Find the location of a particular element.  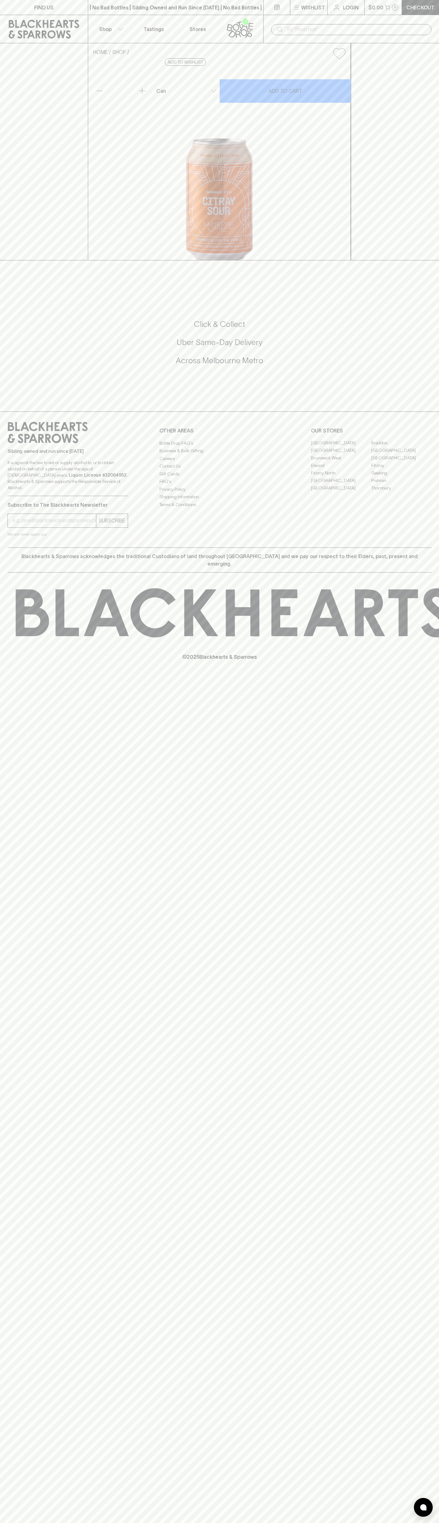

p: Stores is located at coordinates (197, 29).